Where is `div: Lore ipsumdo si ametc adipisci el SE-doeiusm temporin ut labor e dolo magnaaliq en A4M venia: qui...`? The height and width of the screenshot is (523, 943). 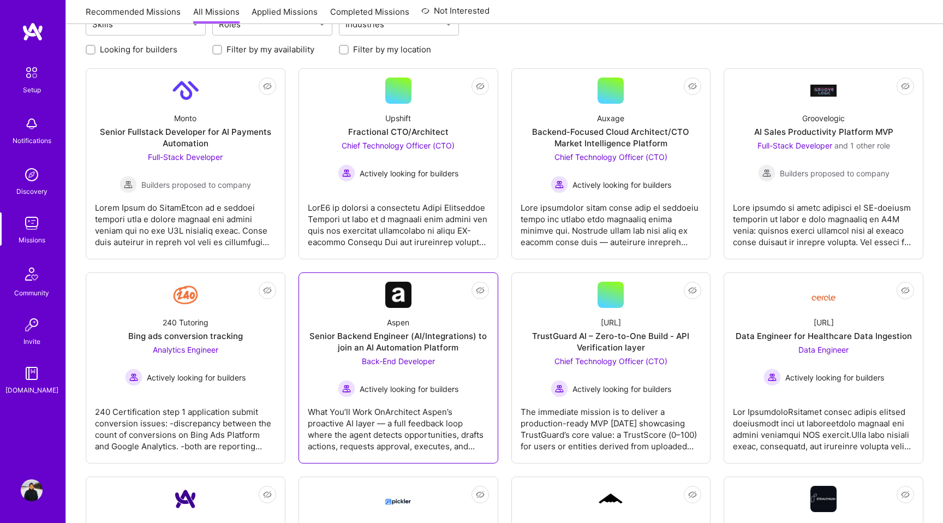
div: Lore ipsumdo si ametc adipisci el SE-doeiusm temporin ut labor e dolo magnaaliq en A4M venia: qui... is located at coordinates (824, 221).